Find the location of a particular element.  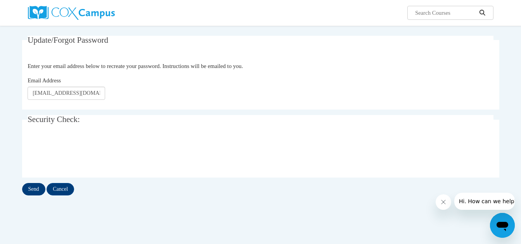

span: Security Check: is located at coordinates (54, 119).